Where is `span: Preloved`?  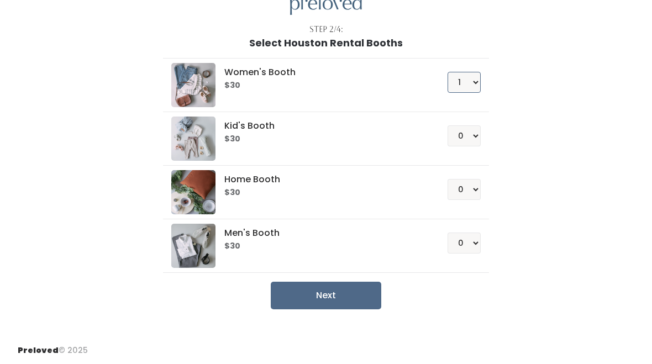
span: Preloved is located at coordinates (38, 351).